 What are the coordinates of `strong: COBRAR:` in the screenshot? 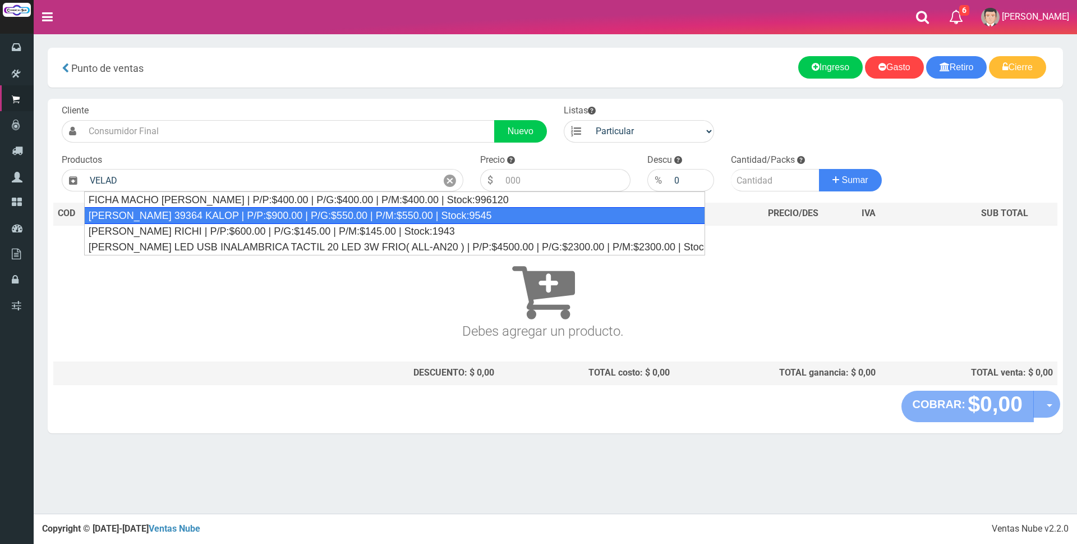 It's located at (939, 404).